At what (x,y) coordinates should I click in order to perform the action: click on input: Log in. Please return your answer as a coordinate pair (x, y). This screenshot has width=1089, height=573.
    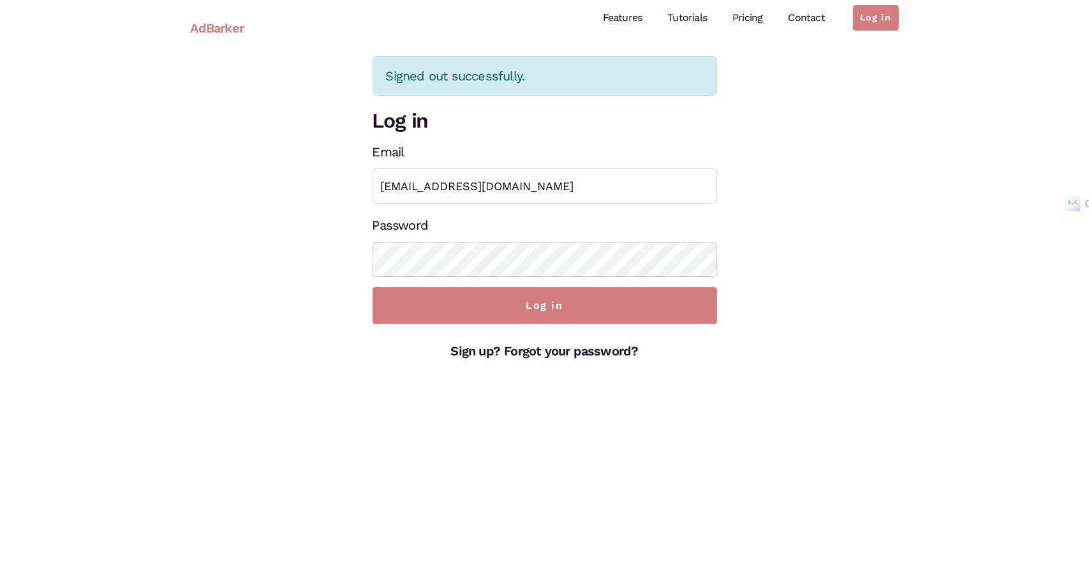
    Looking at the image, I should click on (545, 306).